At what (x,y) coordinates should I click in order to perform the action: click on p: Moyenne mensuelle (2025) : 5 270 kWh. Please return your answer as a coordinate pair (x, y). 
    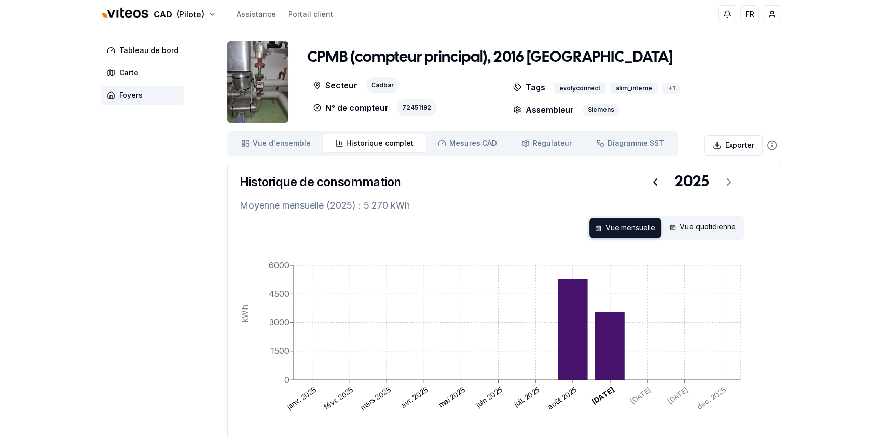
    Looking at the image, I should click on (504, 205).